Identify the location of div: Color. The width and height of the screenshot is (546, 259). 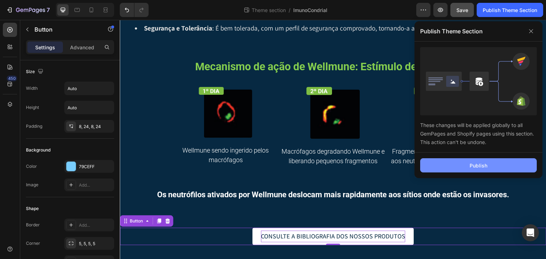
(31, 167).